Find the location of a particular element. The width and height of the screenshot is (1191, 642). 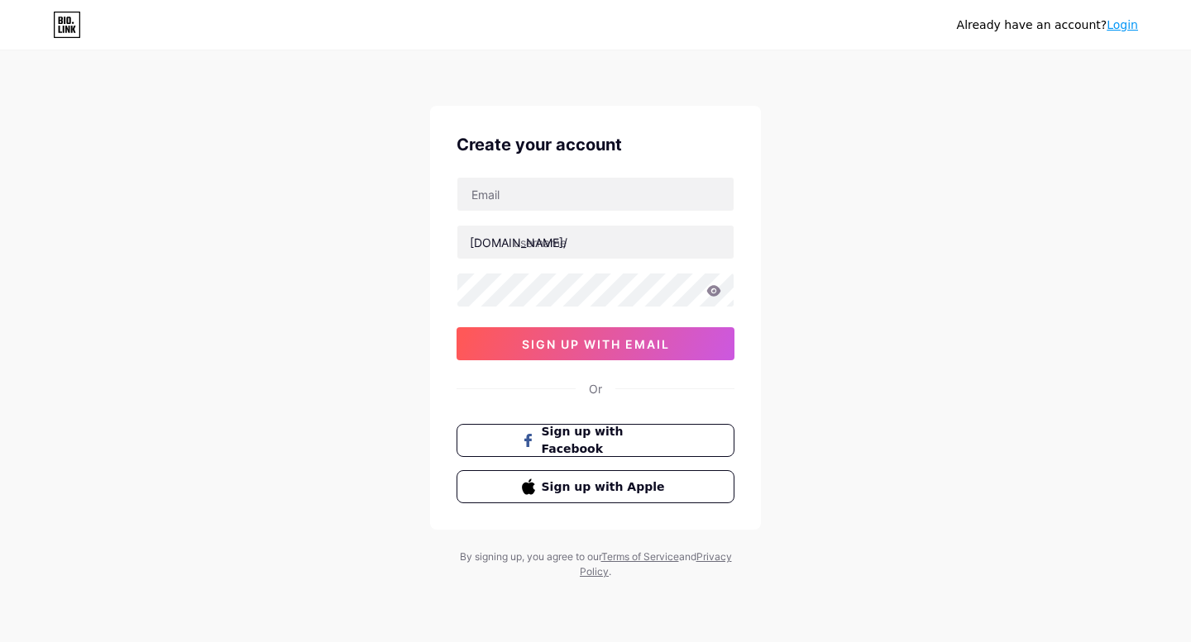

input: username is located at coordinates (595, 242).